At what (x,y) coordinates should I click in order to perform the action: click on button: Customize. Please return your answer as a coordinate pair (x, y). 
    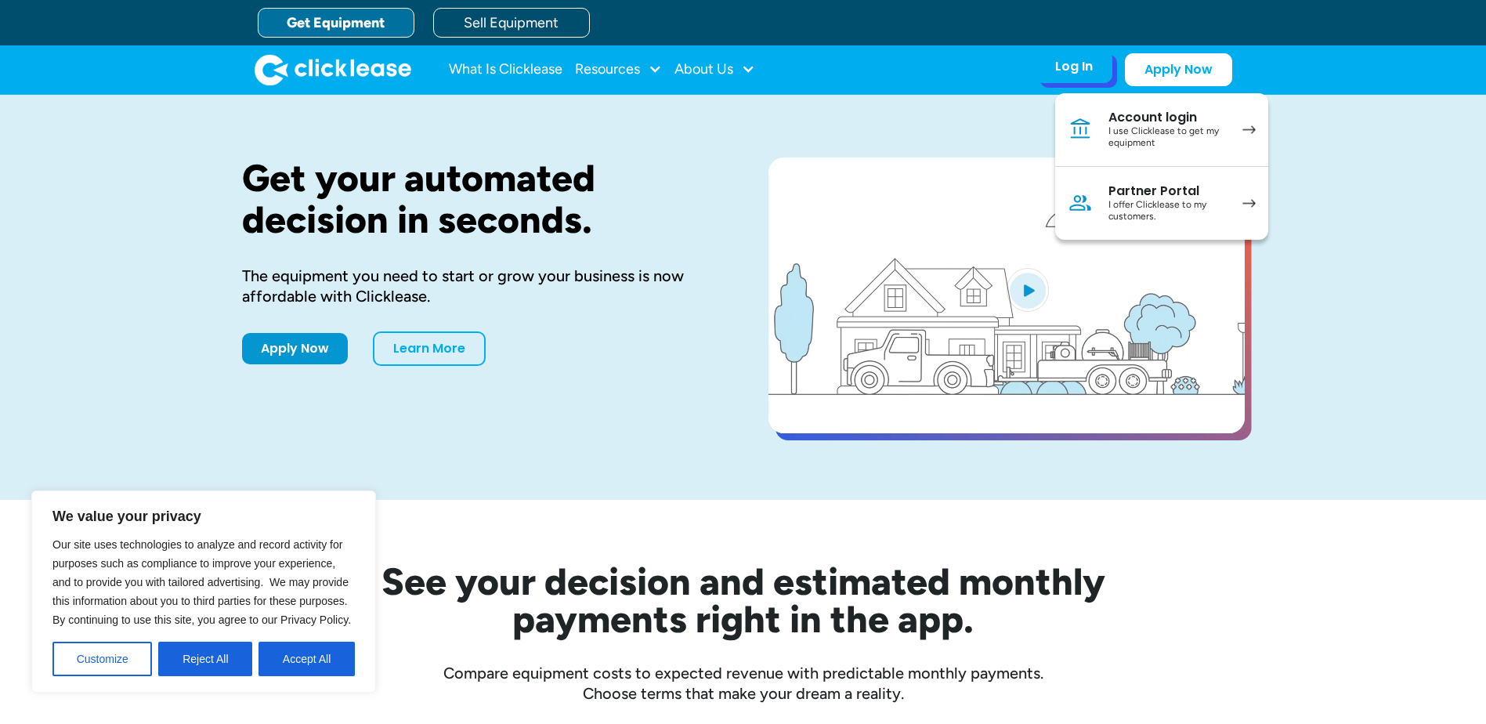
    Looking at the image, I should click on (102, 659).